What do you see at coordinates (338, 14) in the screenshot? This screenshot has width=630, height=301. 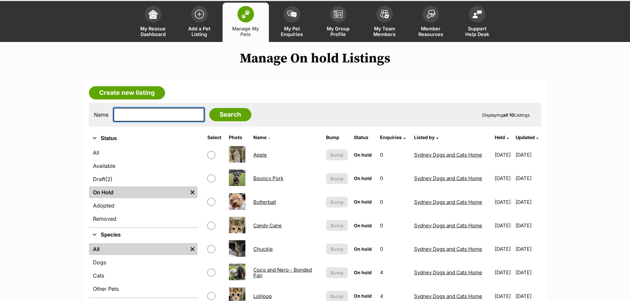 I see `img: group-profile-icon-3fa3cf56718a62981997c0bc7e787c4b2cf8bcc04b72c1350f741eb67cf2f40e.svg` at bounding box center [338, 14].